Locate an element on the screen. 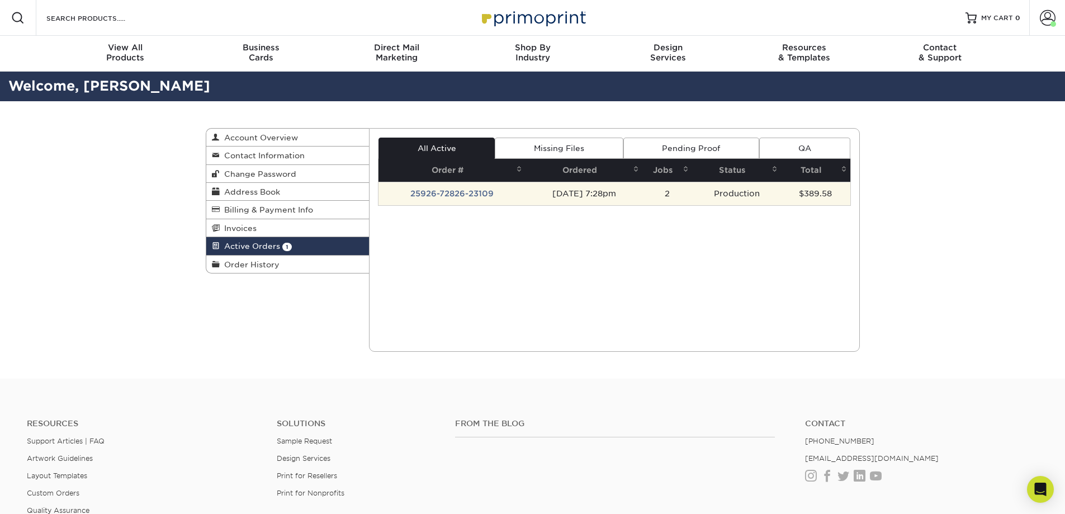  td: $389.58 is located at coordinates (815, 193).